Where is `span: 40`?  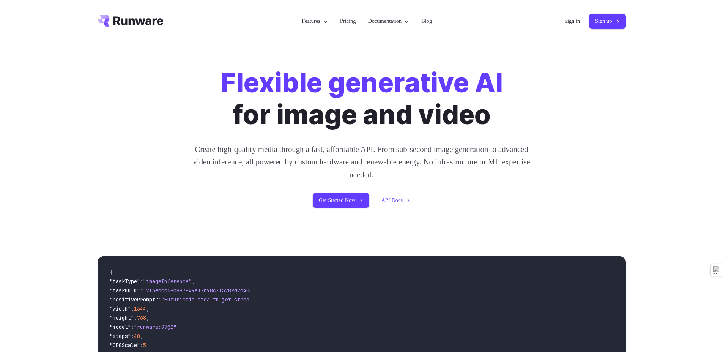
span: 40 is located at coordinates (137, 336).